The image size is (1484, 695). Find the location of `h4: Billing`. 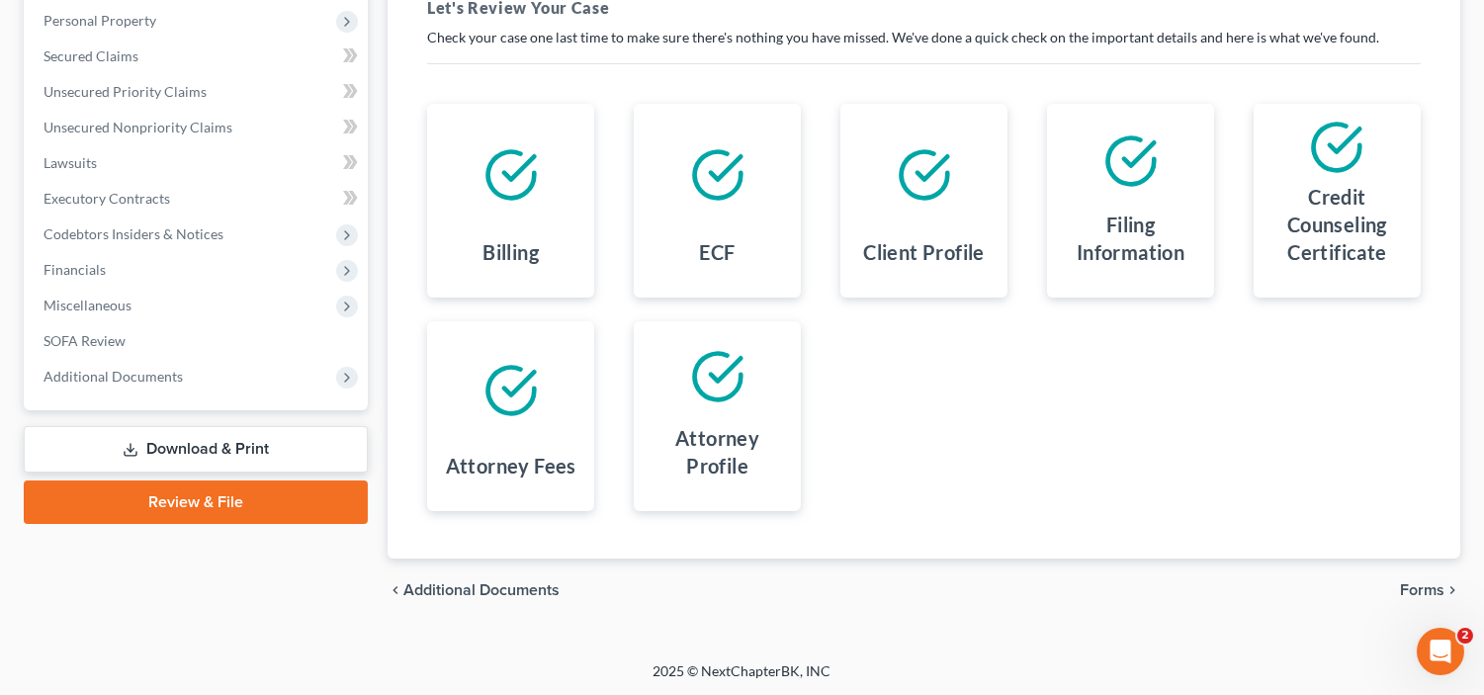

h4: Billing is located at coordinates (510, 252).